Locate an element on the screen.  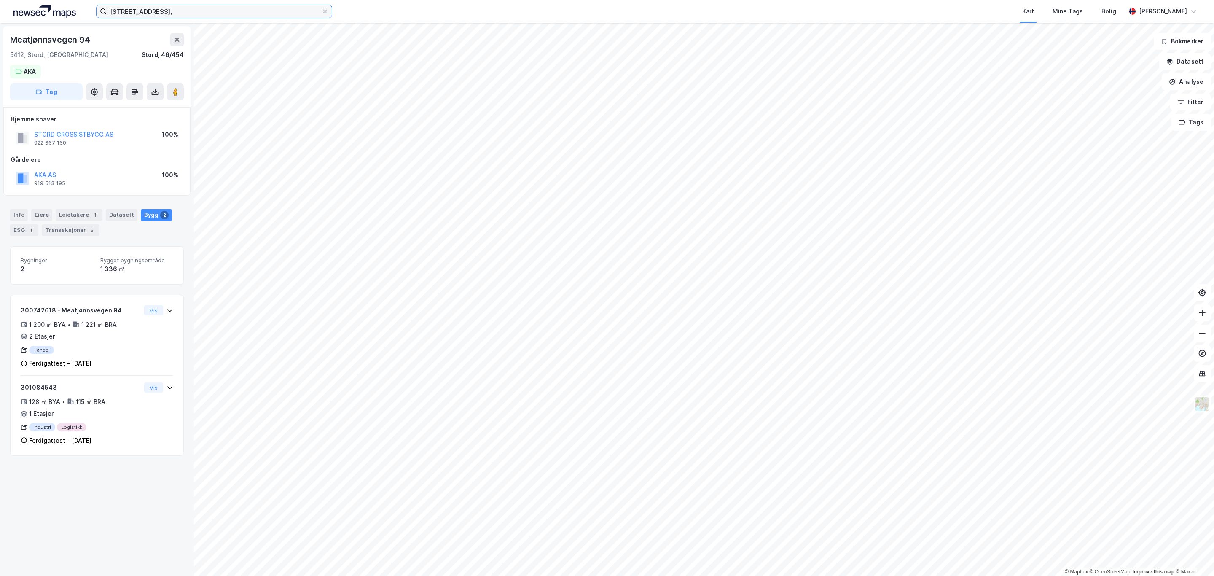
button: Datasett is located at coordinates (1184, 62).